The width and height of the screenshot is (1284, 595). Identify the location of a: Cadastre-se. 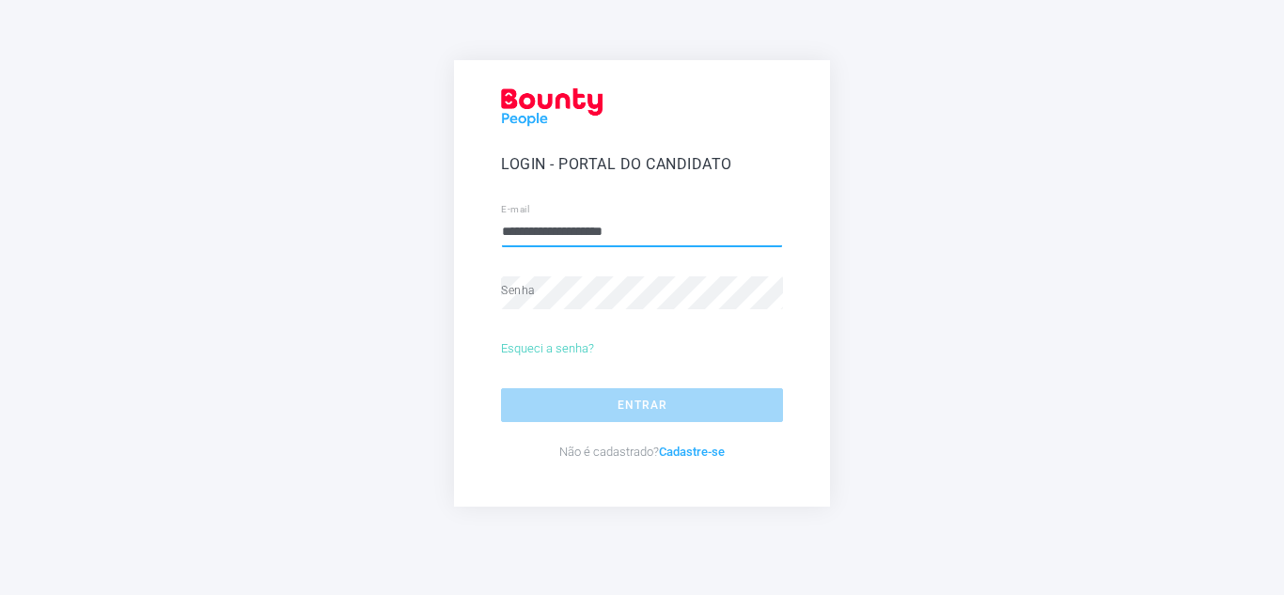
(692, 451).